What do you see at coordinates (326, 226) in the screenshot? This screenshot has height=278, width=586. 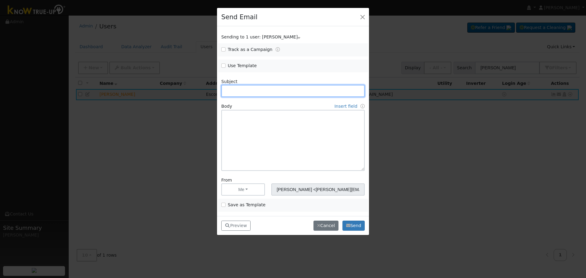 I see `button: Cancel` at bounding box center [326, 226].